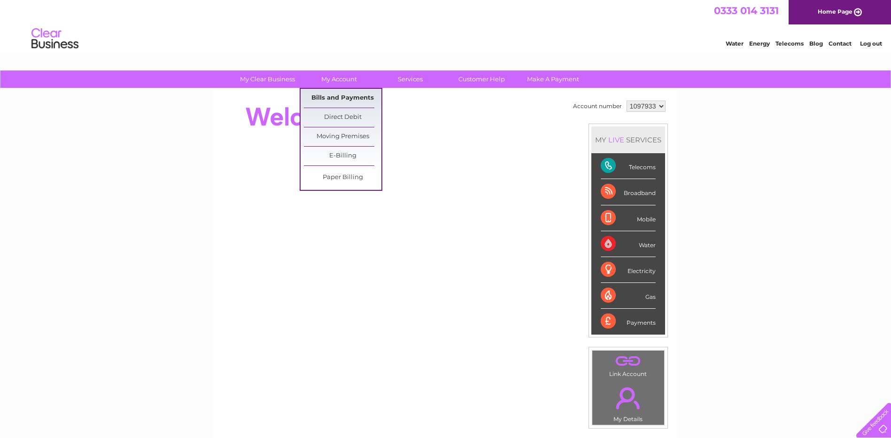  Describe the element at coordinates (628, 296) in the screenshot. I see `div: Gas` at that location.